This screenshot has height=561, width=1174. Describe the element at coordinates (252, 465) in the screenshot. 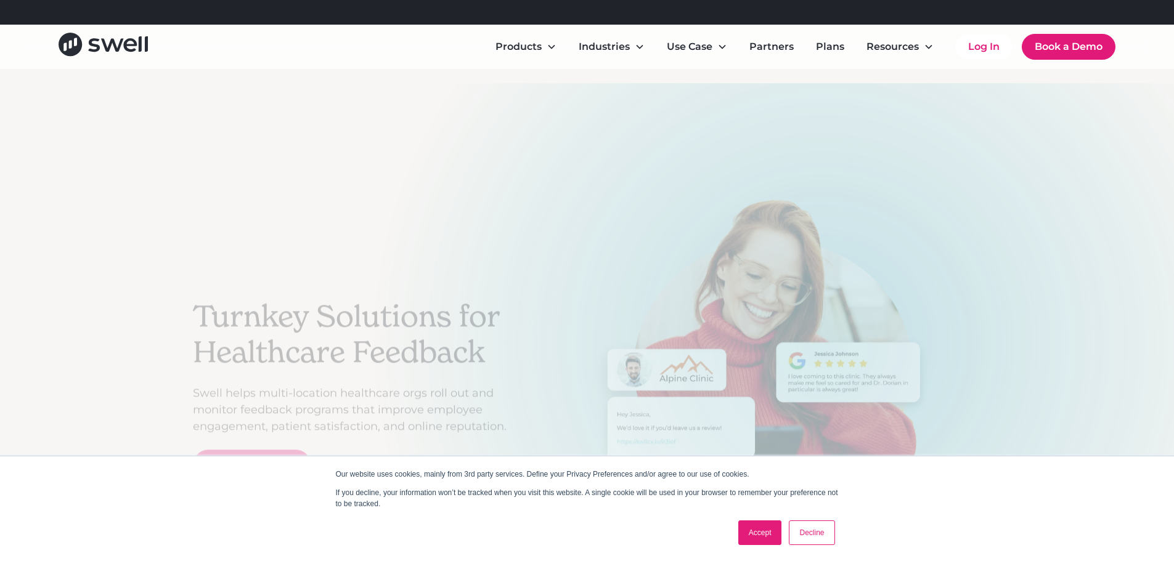

I see `a: open lightbox` at that location.